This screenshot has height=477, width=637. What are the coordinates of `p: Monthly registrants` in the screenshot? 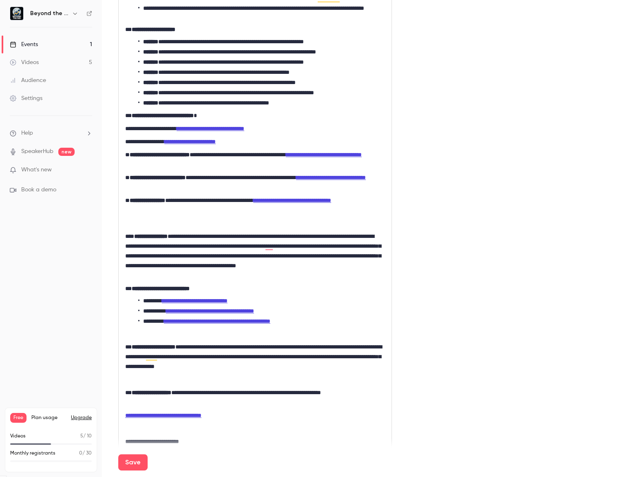 It's located at (33, 453).